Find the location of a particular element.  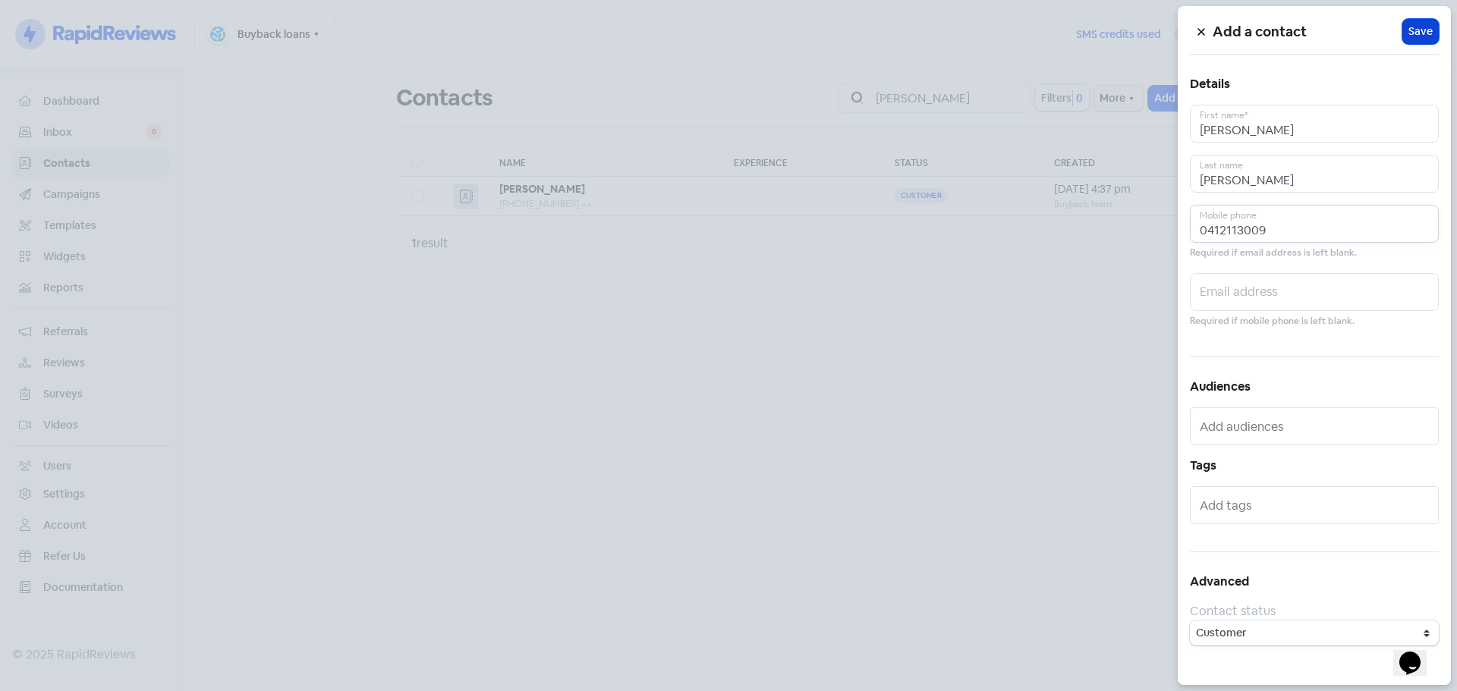

small: Required if email address is left blank. is located at coordinates (1273, 253).